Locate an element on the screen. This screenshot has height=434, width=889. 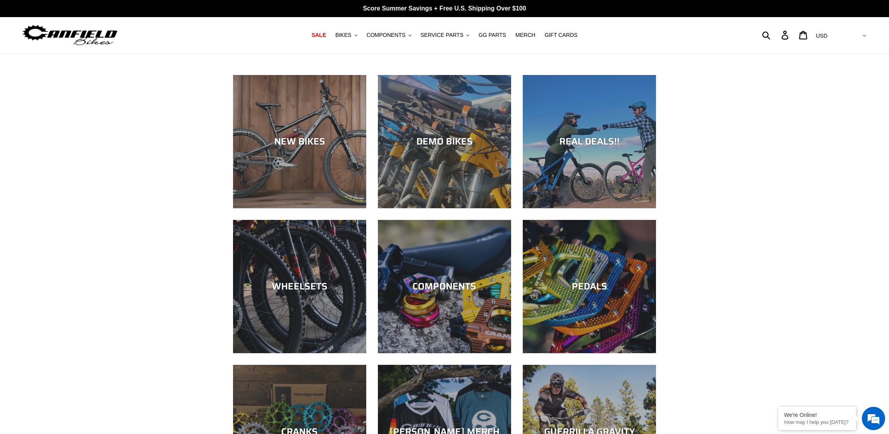
a: MERCH is located at coordinates (525, 35).